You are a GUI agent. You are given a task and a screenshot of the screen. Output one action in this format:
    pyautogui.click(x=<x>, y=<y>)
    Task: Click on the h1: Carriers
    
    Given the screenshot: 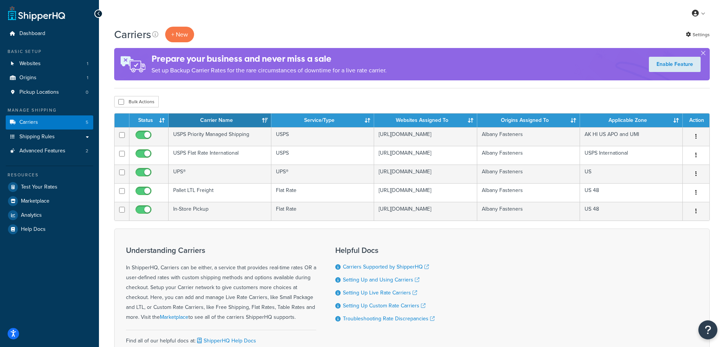 What is the action you would take?
    pyautogui.click(x=132, y=34)
    